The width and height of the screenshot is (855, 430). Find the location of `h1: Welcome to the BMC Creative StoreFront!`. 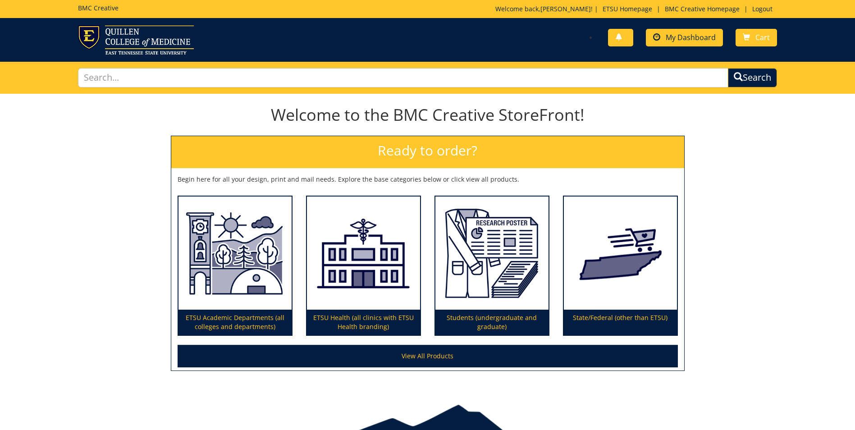

h1: Welcome to the BMC Creative StoreFront! is located at coordinates (428, 115).